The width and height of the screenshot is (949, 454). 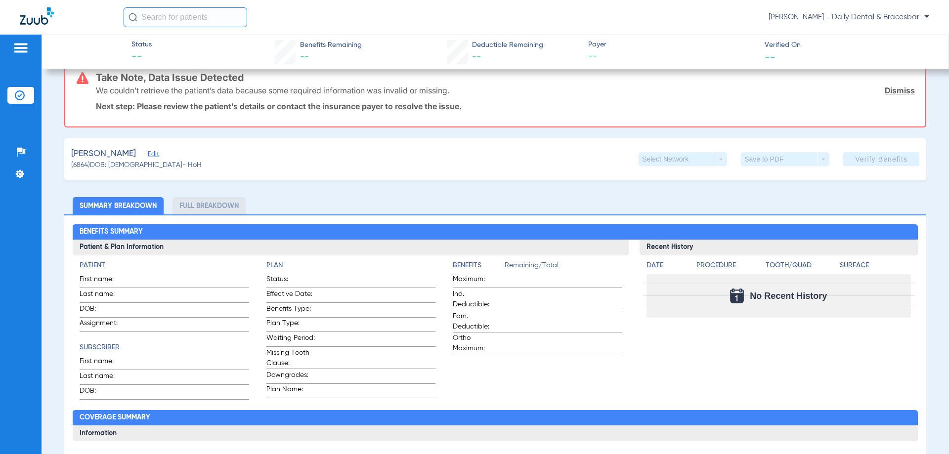 I want to click on span: Assignment:, so click(x=104, y=325).